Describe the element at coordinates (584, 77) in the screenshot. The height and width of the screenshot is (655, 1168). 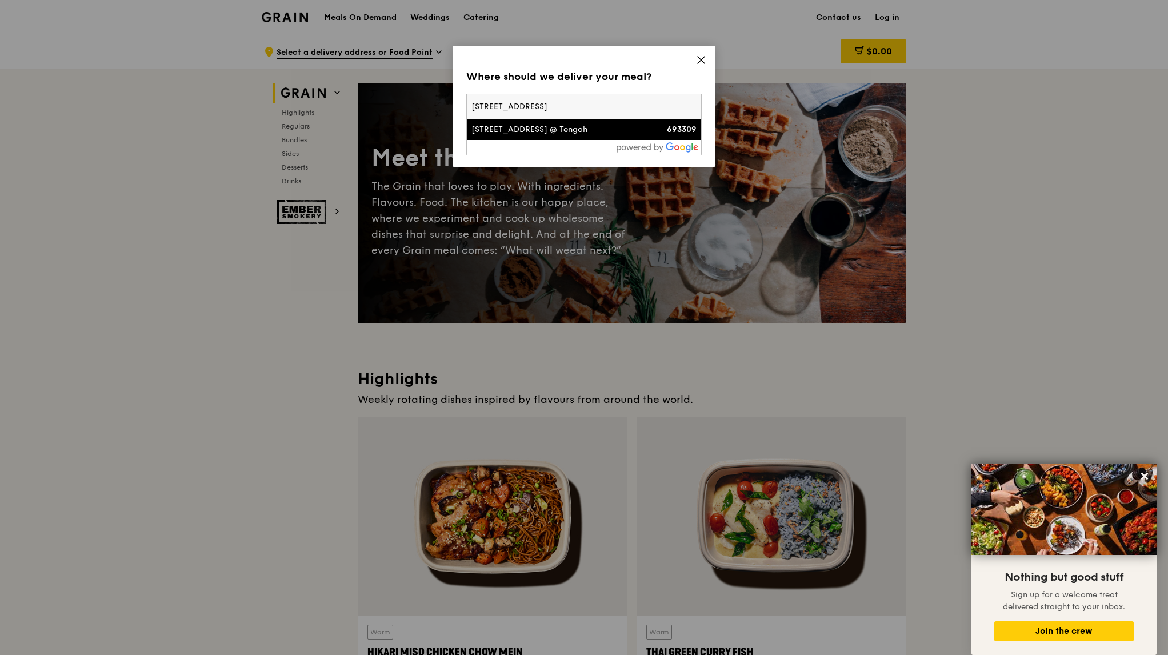
I see `div: Where should we deliver your meal?` at that location.